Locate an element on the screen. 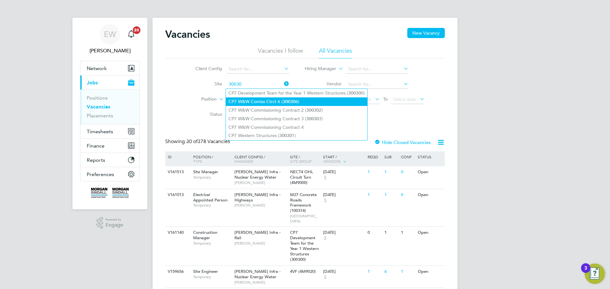 This screenshot has width=610, height=289. label: Hide Closed Vacancies is located at coordinates (402, 142).